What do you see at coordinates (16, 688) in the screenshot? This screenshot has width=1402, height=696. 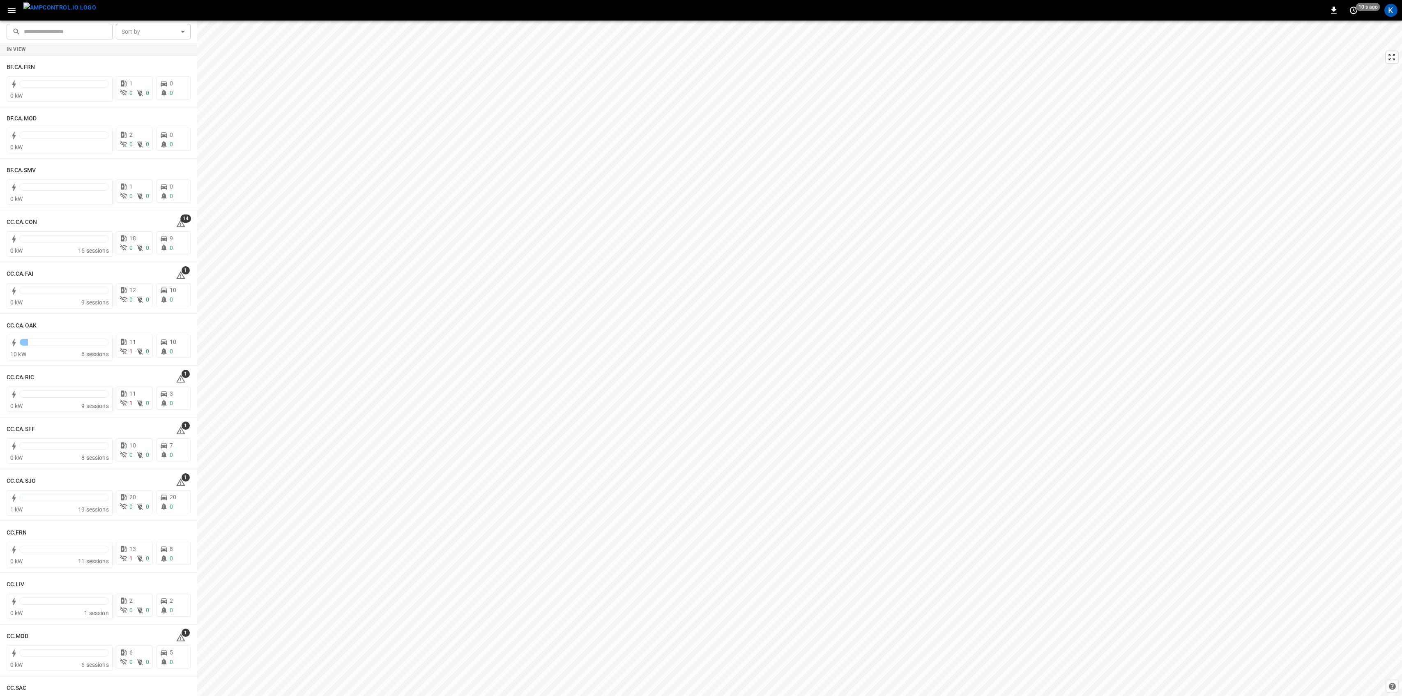 I see `h6: CC.SAC` at bounding box center [16, 688].